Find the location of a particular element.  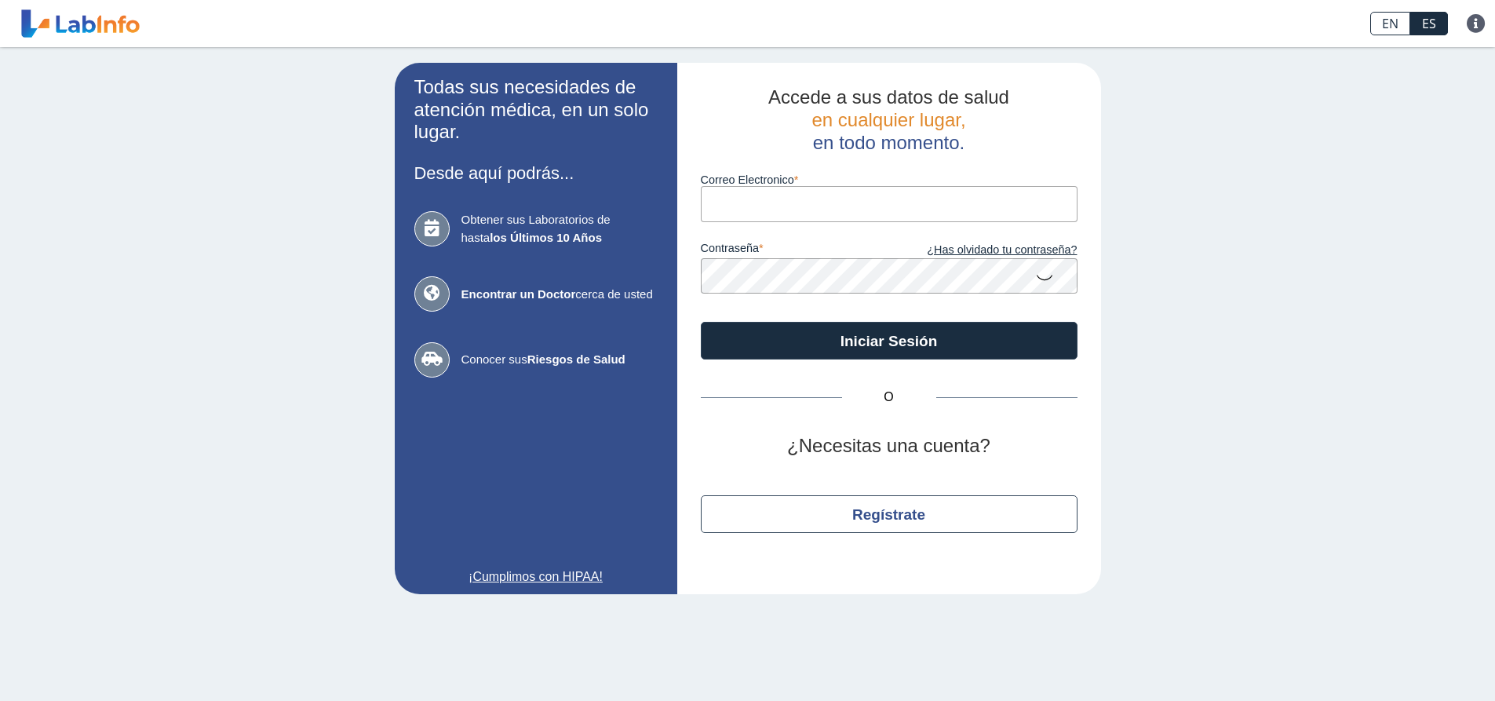

h3: Desde aquí podrás... is located at coordinates (536, 173).